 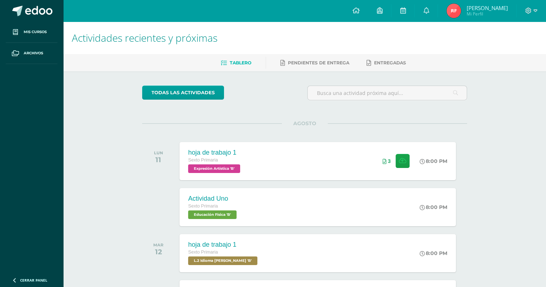 I want to click on span: Expresión Artística 'B', so click(x=214, y=168).